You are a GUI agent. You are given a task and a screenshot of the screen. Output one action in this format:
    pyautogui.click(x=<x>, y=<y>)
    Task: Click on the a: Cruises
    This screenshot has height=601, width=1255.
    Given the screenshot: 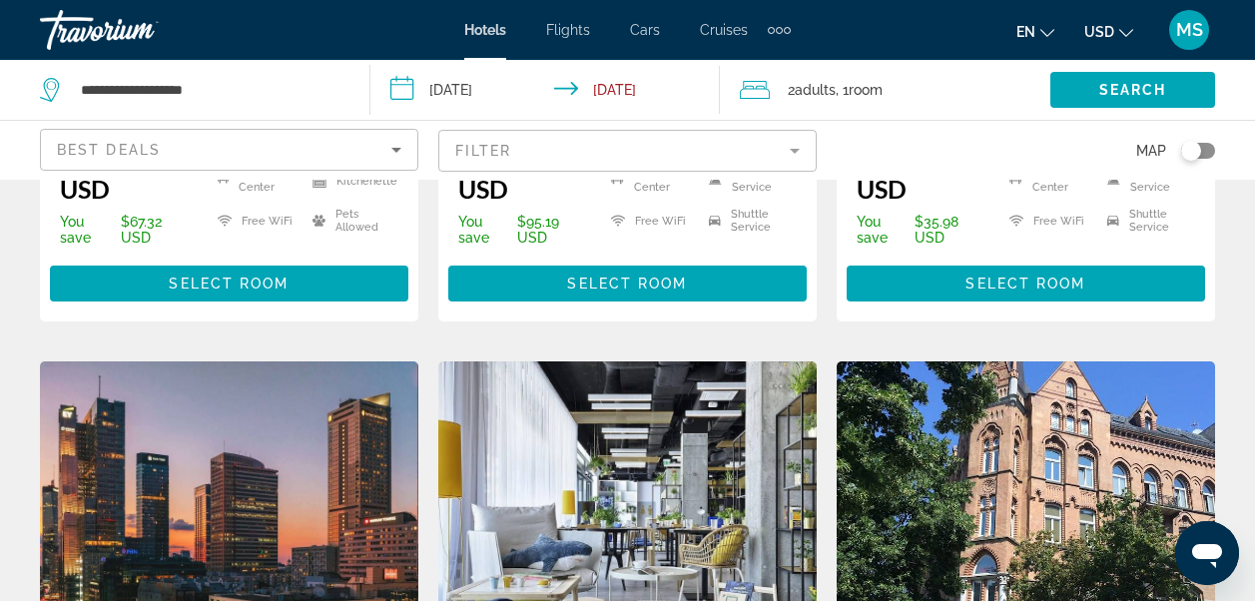 What is the action you would take?
    pyautogui.click(x=724, y=30)
    